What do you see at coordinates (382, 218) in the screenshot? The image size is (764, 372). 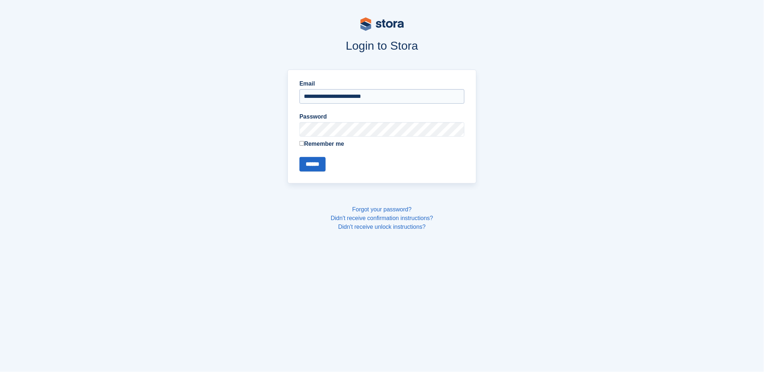 I see `a: Didn't receive confirmation instructions?` at bounding box center [382, 218].